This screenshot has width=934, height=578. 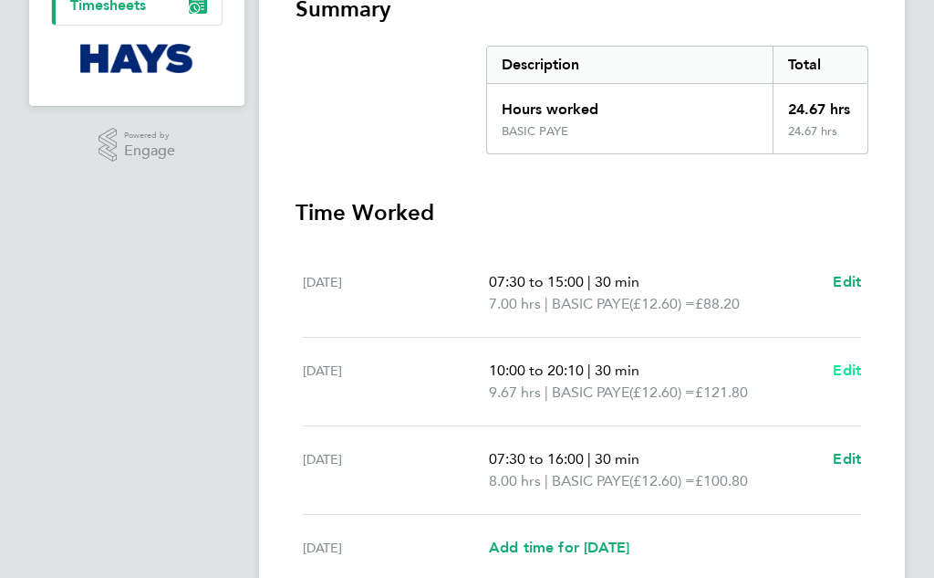 I want to click on a: Powered byEngage, so click(x=137, y=145).